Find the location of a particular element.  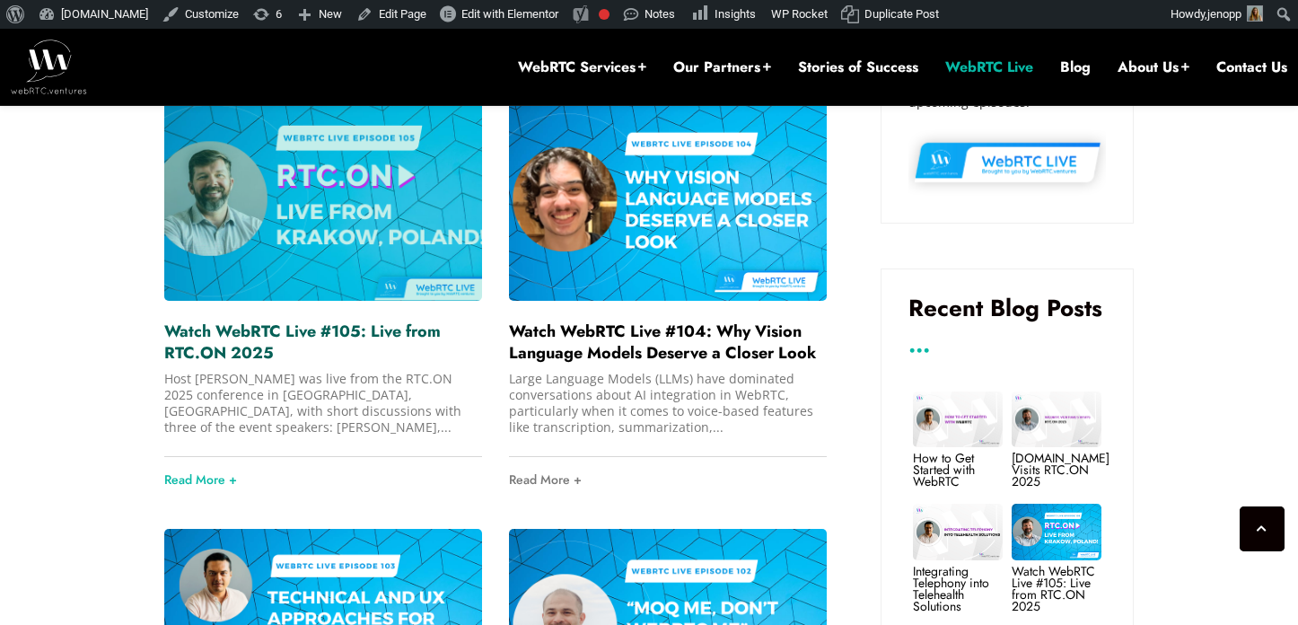

a: Contact Us is located at coordinates (1251, 67).